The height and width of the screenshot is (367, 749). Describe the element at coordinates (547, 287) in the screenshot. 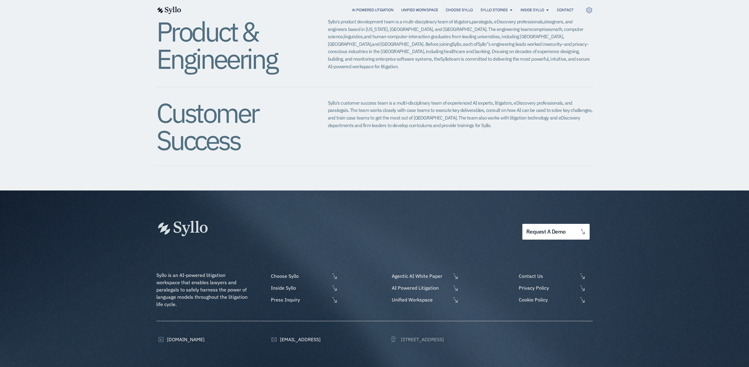

I see `span: Privacy Policy` at that location.